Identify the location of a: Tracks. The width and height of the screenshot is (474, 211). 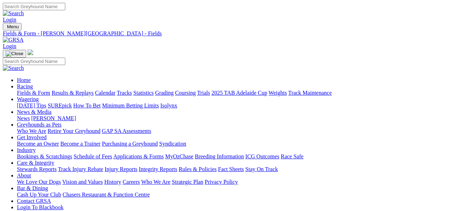
(124, 93).